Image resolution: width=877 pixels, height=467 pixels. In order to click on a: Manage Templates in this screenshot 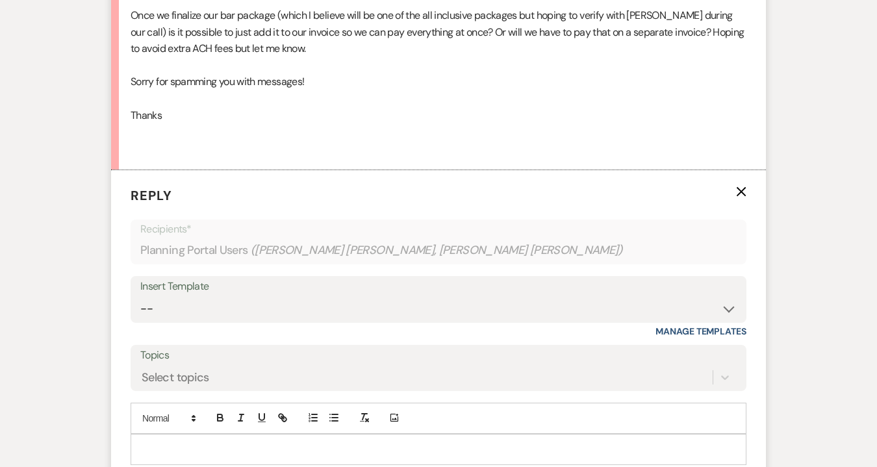, I will do `click(701, 331)`.